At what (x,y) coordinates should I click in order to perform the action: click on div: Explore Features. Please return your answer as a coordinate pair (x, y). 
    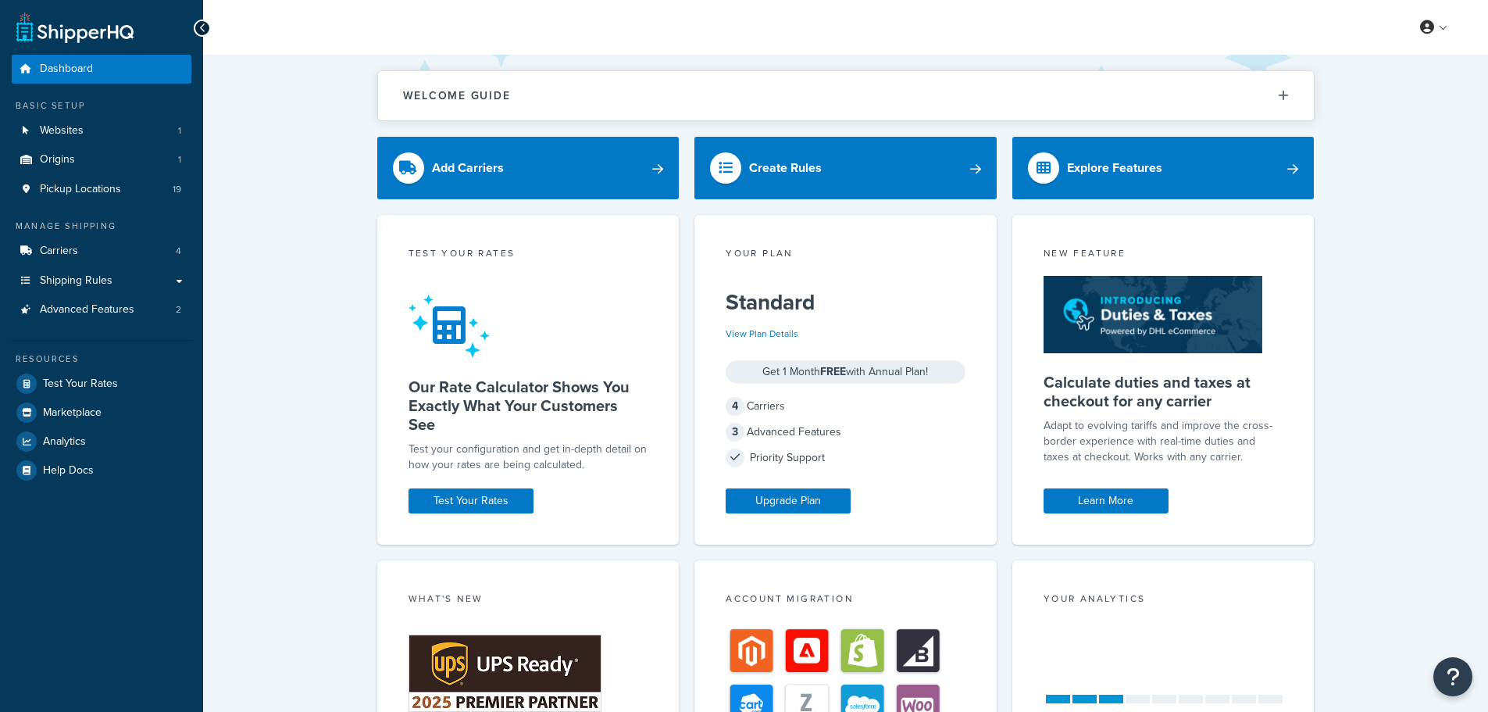
    Looking at the image, I should click on (1115, 168).